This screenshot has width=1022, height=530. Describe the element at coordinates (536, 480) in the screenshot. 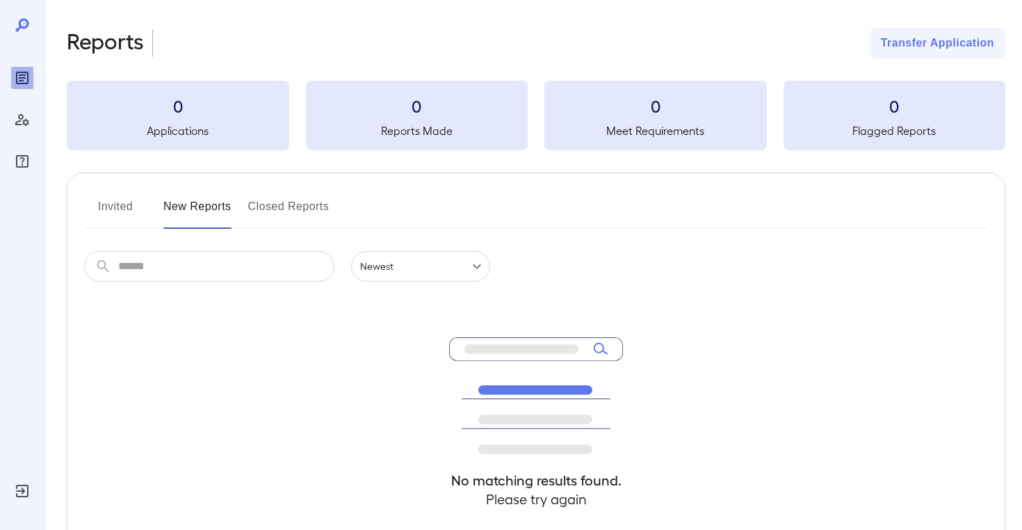

I see `h4: No matching results found.` at that location.